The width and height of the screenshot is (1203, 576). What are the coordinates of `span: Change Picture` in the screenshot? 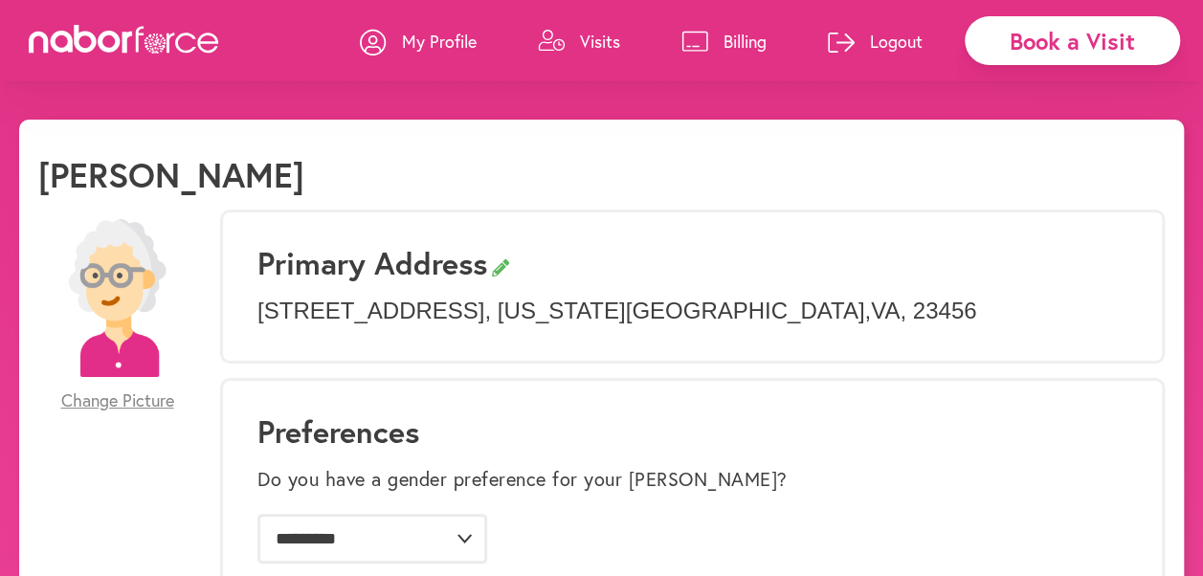 It's located at (118, 401).